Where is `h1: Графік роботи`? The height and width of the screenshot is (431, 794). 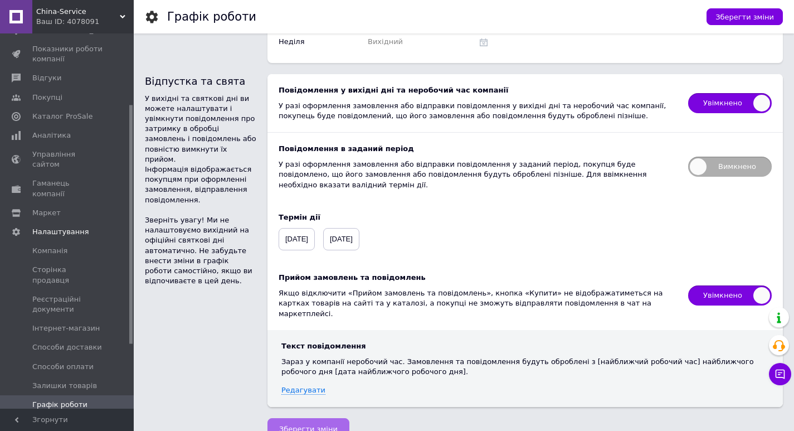
h1: Графік роботи is located at coordinates (212, 17).